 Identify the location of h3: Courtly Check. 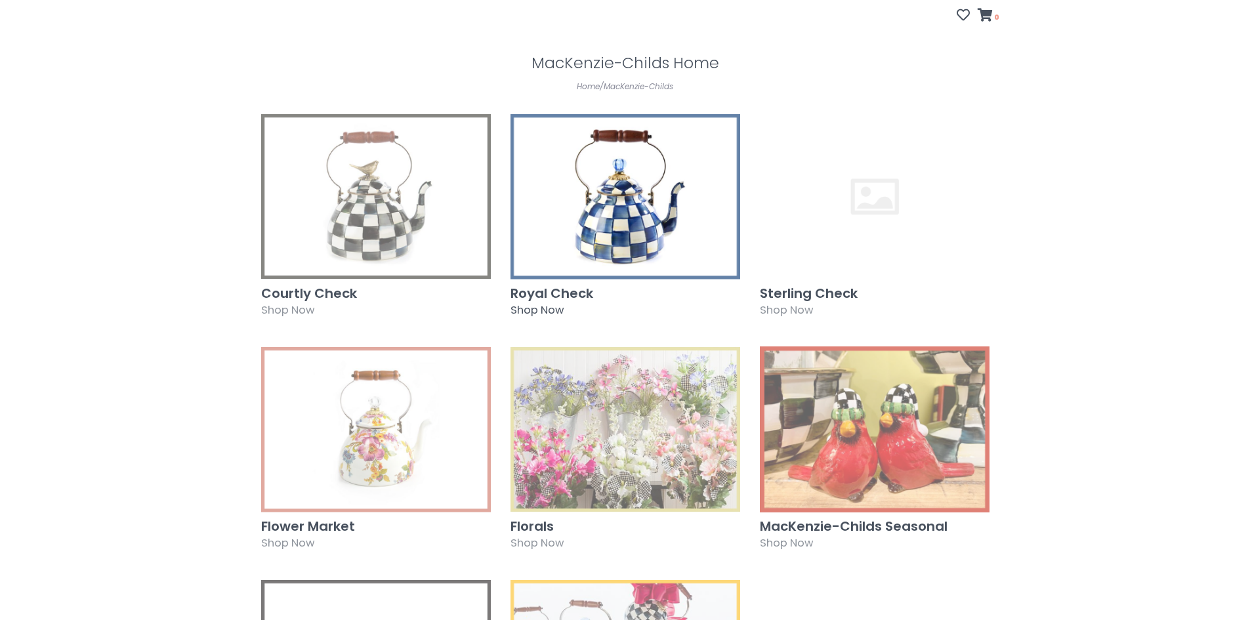
(376, 293).